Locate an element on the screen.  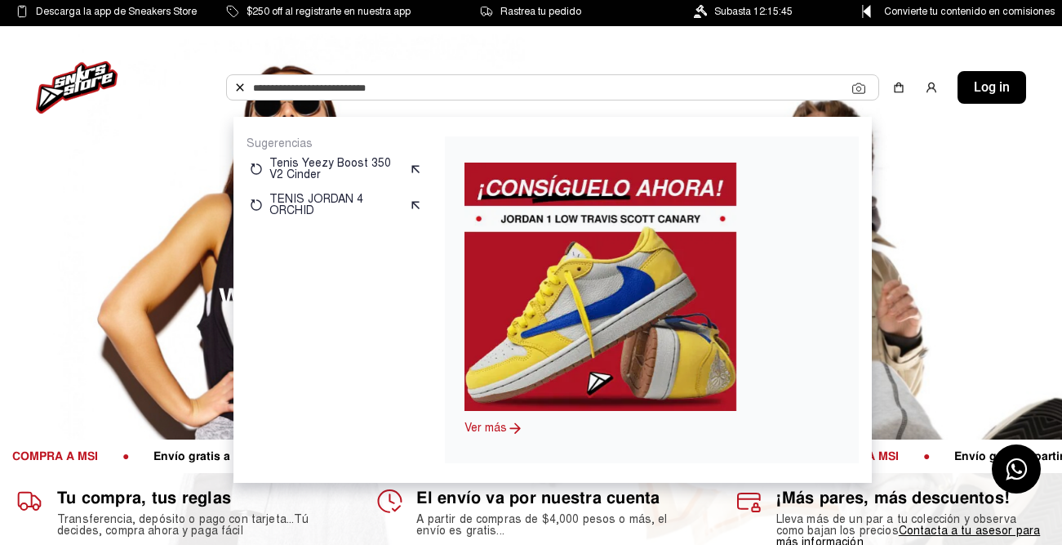
img: user is located at coordinates (932, 87).